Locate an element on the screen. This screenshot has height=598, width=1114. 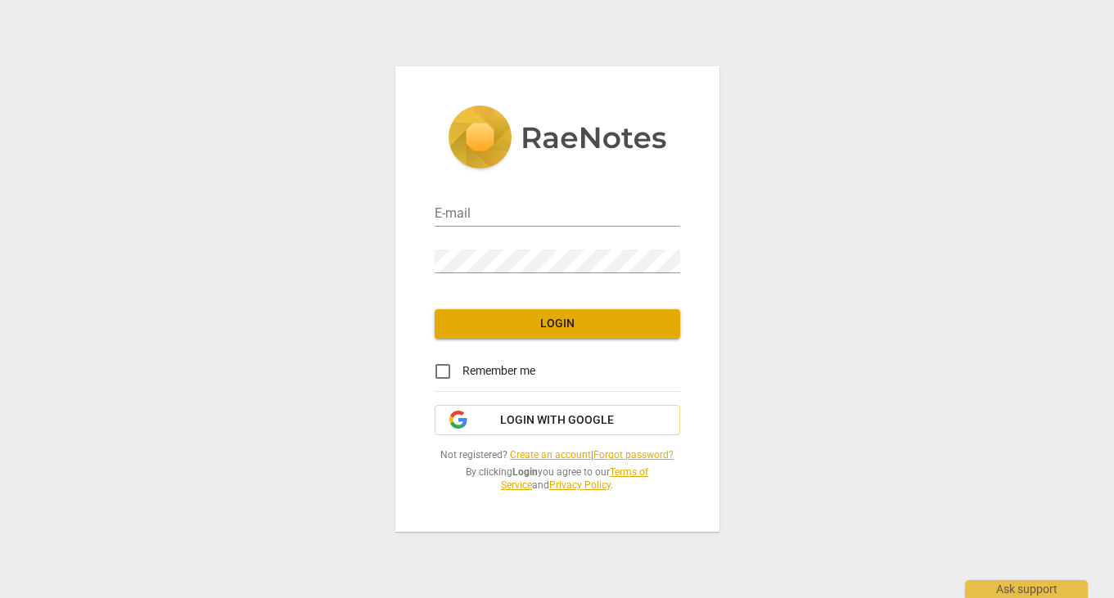
span: Login with Google is located at coordinates (557, 421).